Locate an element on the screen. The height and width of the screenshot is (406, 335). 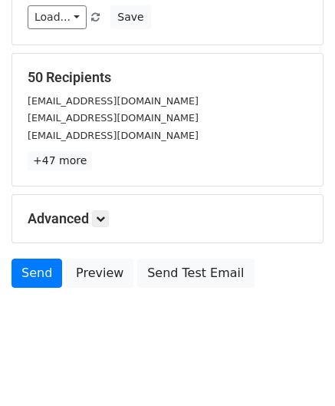
a: Send Test Email is located at coordinates (196, 273).